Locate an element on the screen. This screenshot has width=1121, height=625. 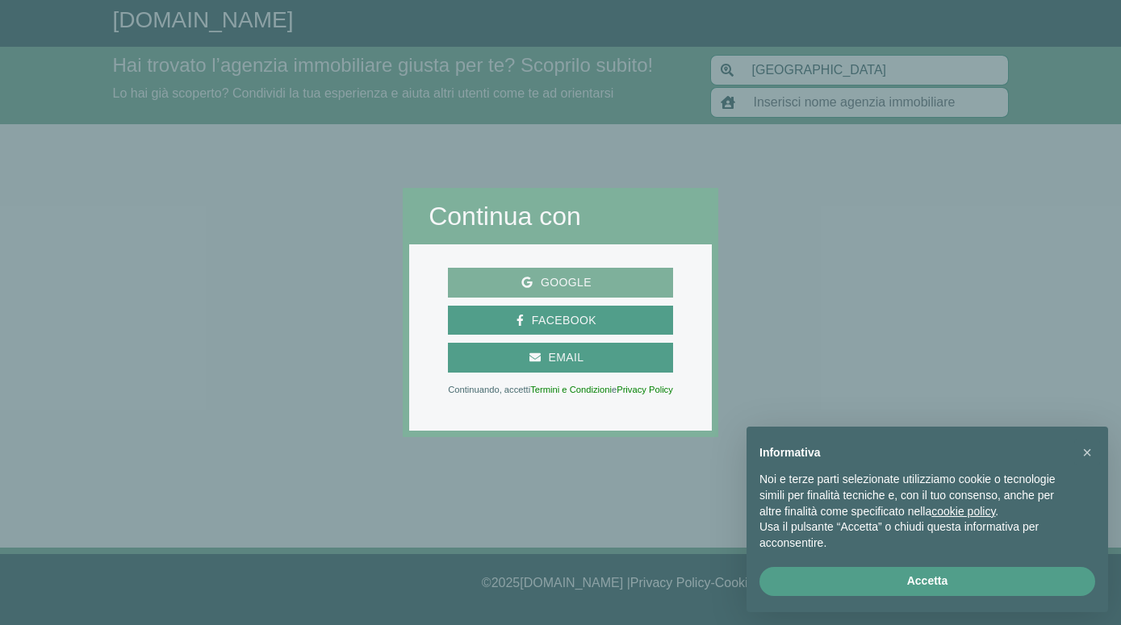
a: Privacy Policy is located at coordinates (645, 390).